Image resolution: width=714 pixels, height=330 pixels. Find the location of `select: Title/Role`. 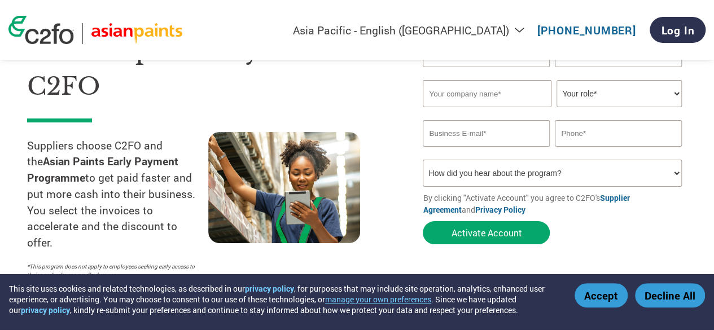

select: Title/Role is located at coordinates (619, 94).